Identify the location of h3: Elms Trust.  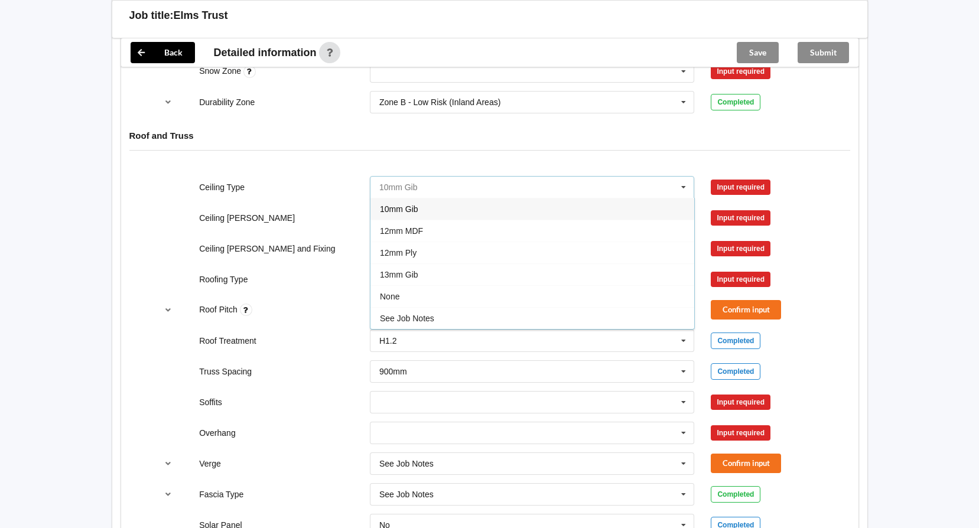
(201, 15).